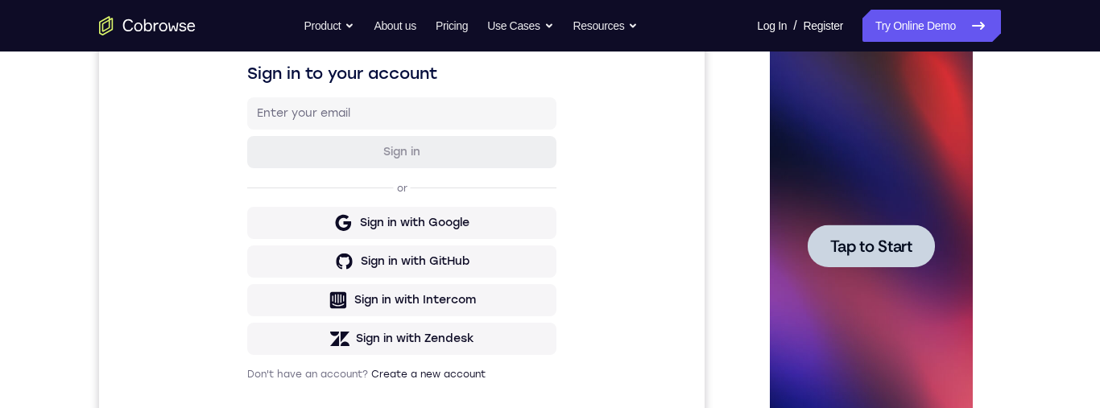 The height and width of the screenshot is (408, 1100). What do you see at coordinates (303, 200) in the screenshot?
I see `button: Sign in` at bounding box center [303, 200].